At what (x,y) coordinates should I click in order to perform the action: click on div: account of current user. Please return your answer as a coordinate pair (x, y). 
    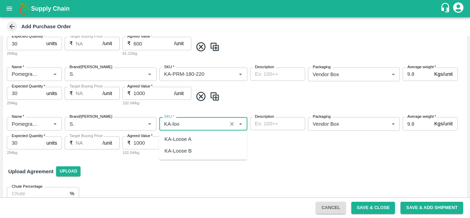
    Looking at the image, I should click on (459, 9).